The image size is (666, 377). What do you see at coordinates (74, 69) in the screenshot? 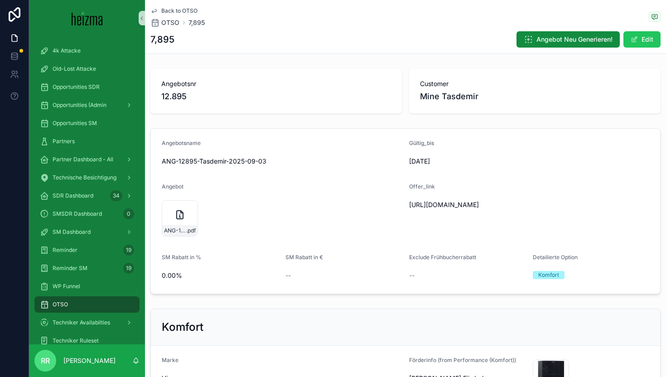
I see `span: Old-Lost Attacke` at bounding box center [74, 69].